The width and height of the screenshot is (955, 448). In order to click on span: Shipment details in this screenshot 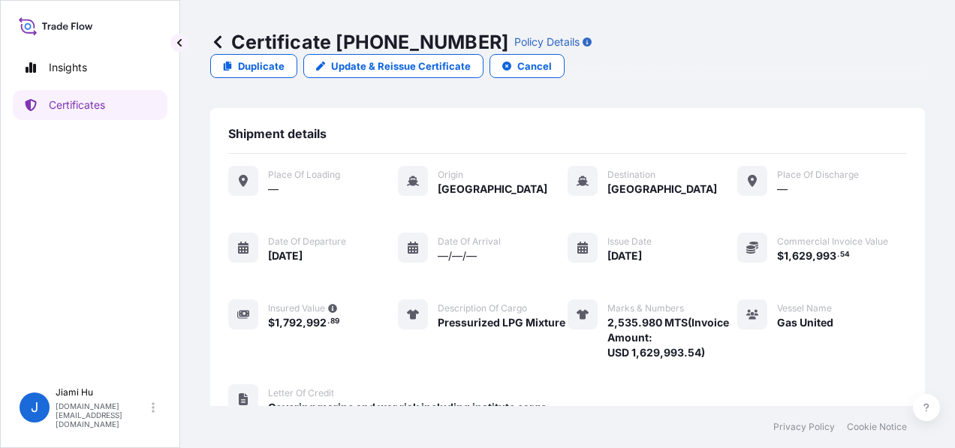, I will do `click(277, 134)`.